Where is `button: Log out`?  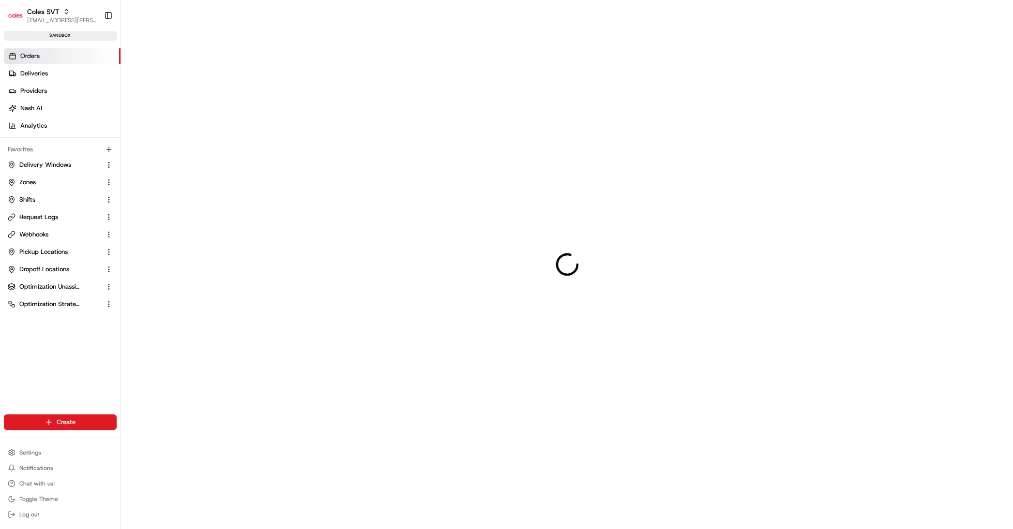 button: Log out is located at coordinates (60, 515).